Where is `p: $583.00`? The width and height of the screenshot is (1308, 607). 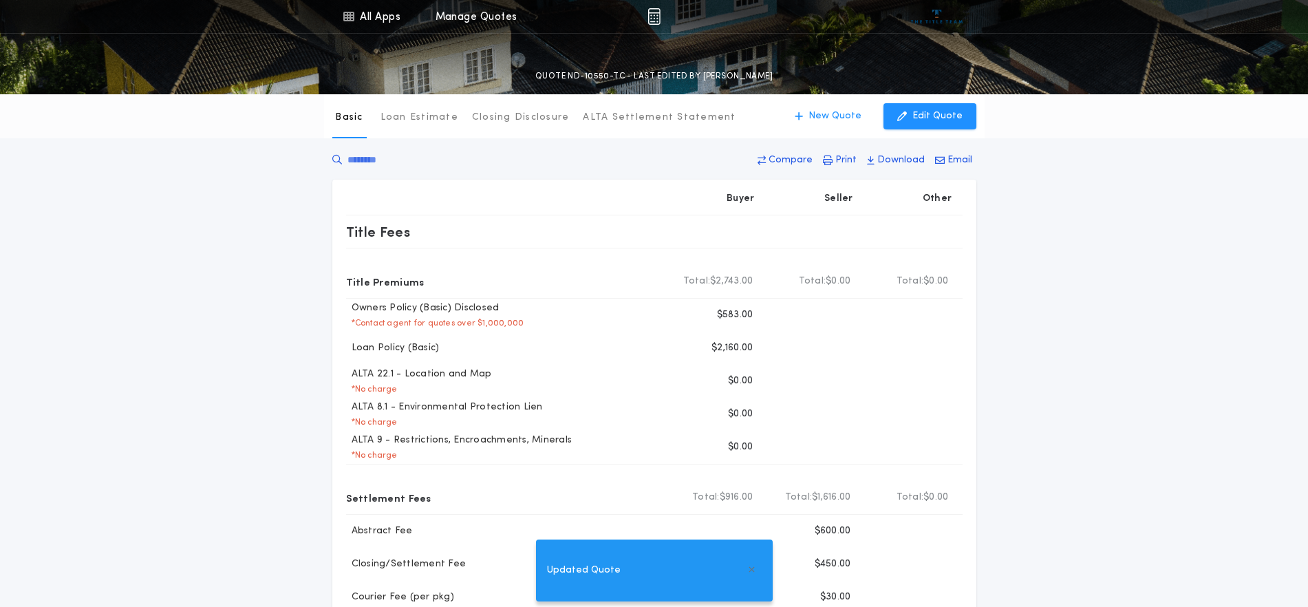
p: $583.00 is located at coordinates (735, 315).